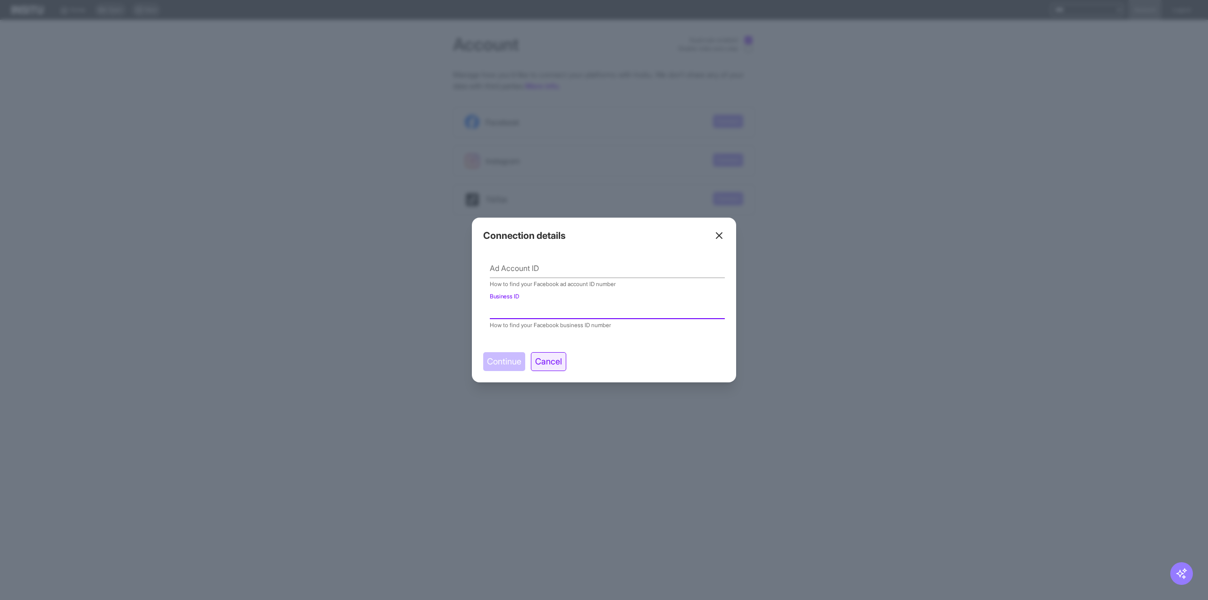 The height and width of the screenshot is (600, 1208). I want to click on a: How to find your Facebook ad account ID number, so click(553, 284).